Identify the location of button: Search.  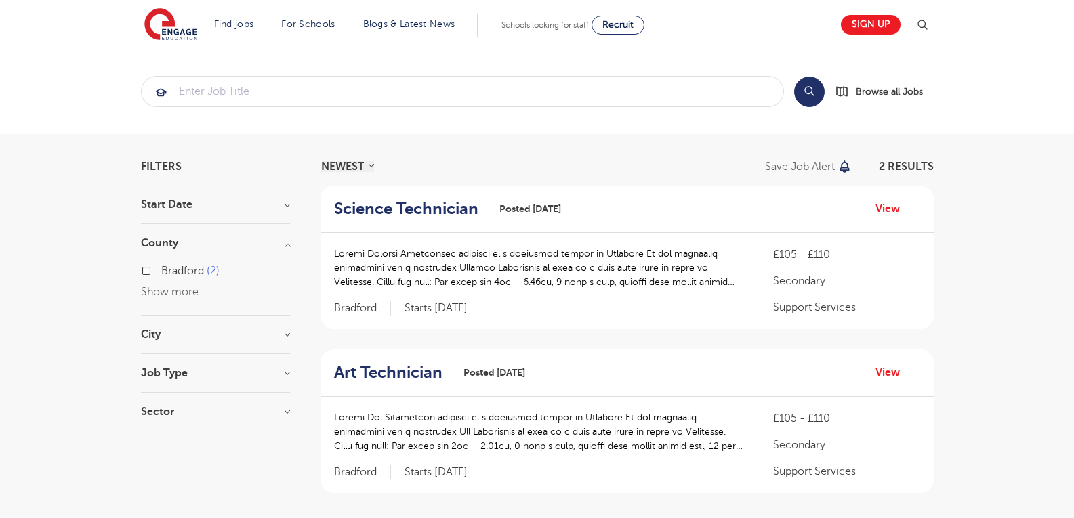
(809, 91).